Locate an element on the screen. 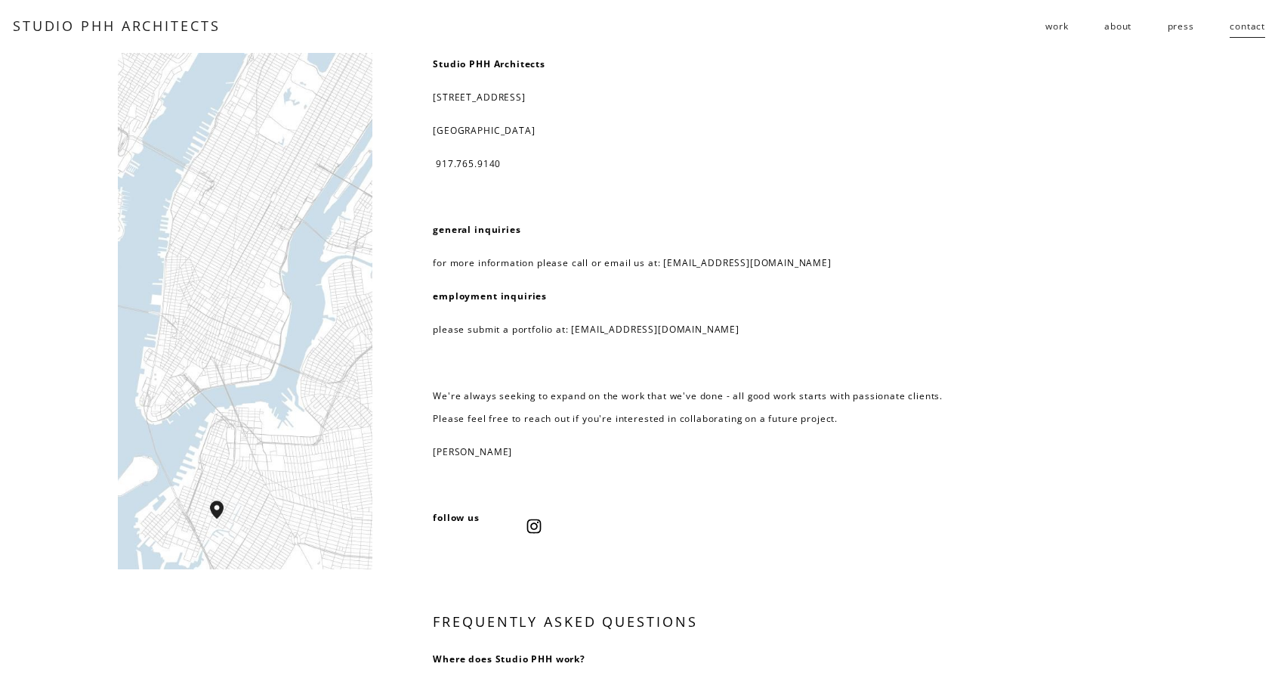 Image resolution: width=1278 pixels, height=679 pixels. a: STUDIO PHH ARCHITECTS is located at coordinates (116, 26).